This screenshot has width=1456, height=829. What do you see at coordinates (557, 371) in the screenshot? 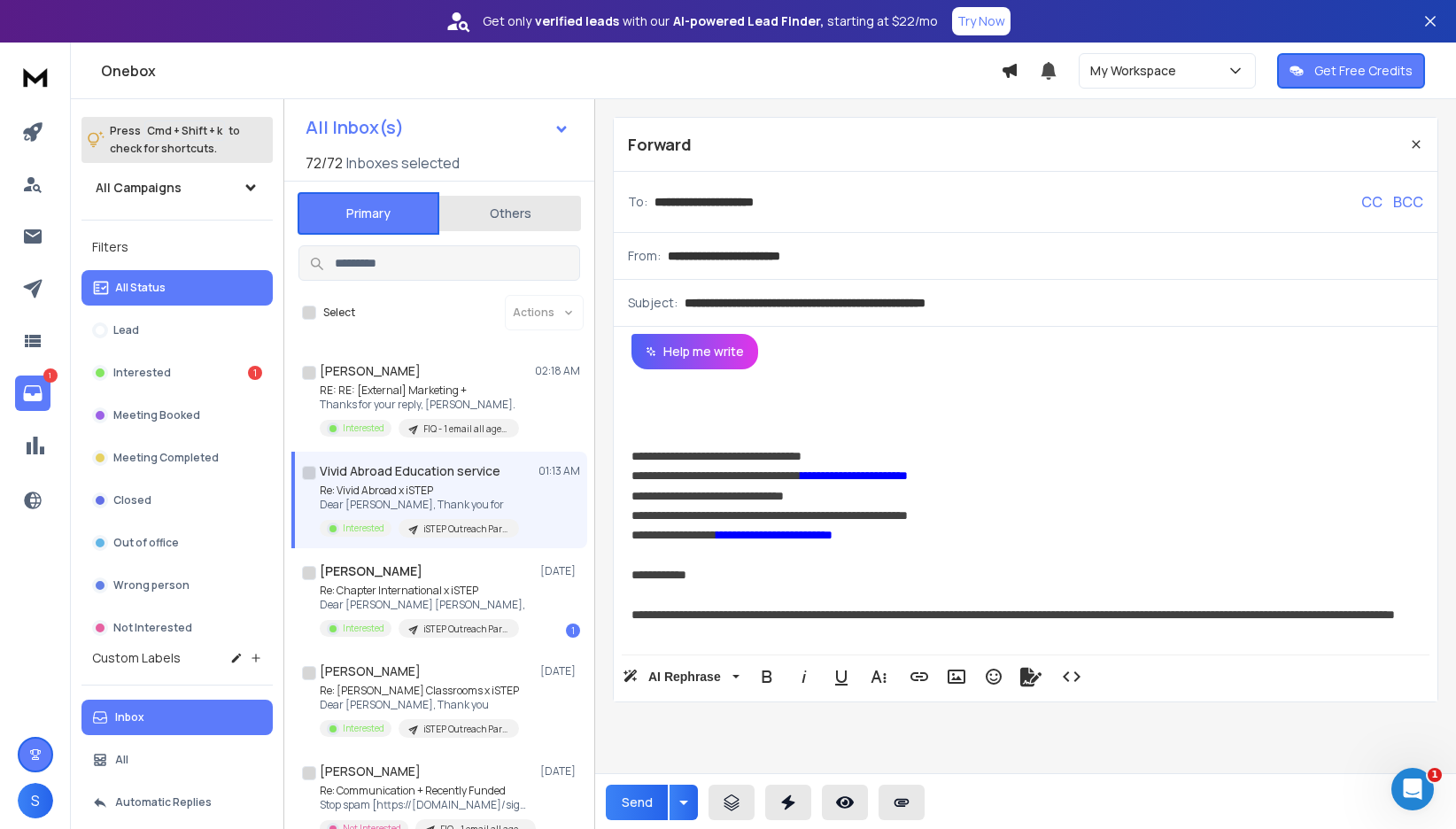
I see `p: 02:18 AM` at bounding box center [557, 371].